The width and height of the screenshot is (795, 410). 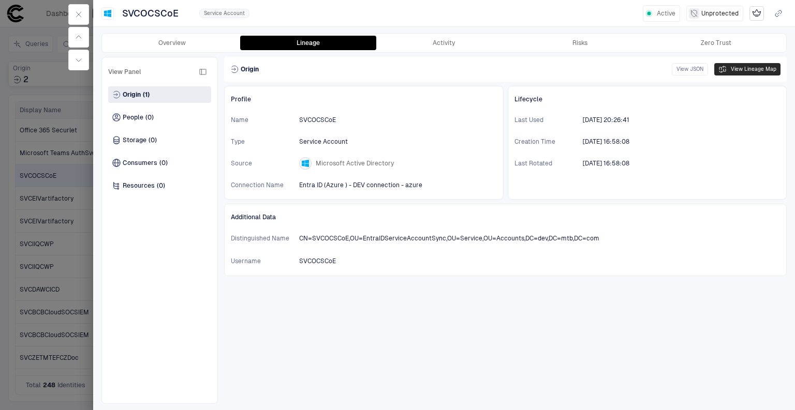 What do you see at coordinates (352, 164) in the screenshot?
I see `button: Microsoft Active Directory` at bounding box center [352, 164].